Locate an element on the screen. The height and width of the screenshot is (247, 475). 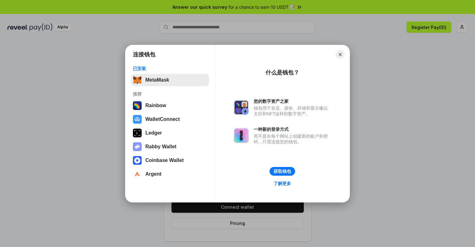
button: Coinbase Wallet is located at coordinates (170, 160).